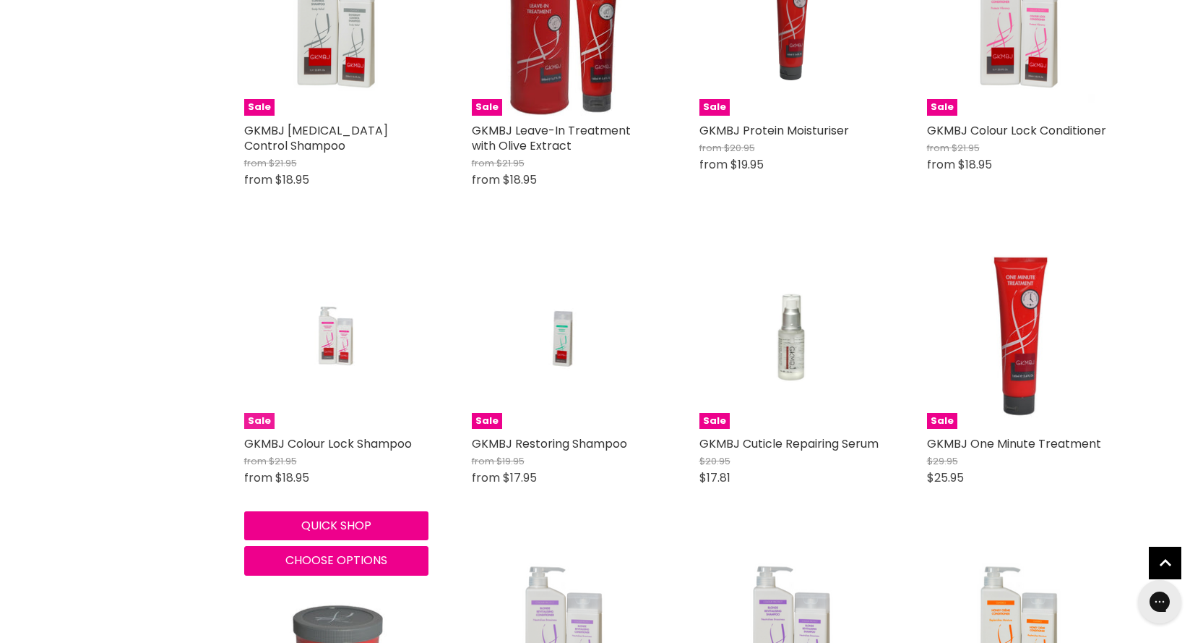  Describe the element at coordinates (774, 130) in the screenshot. I see `a: GKMBJ Protein Moisturiser` at that location.